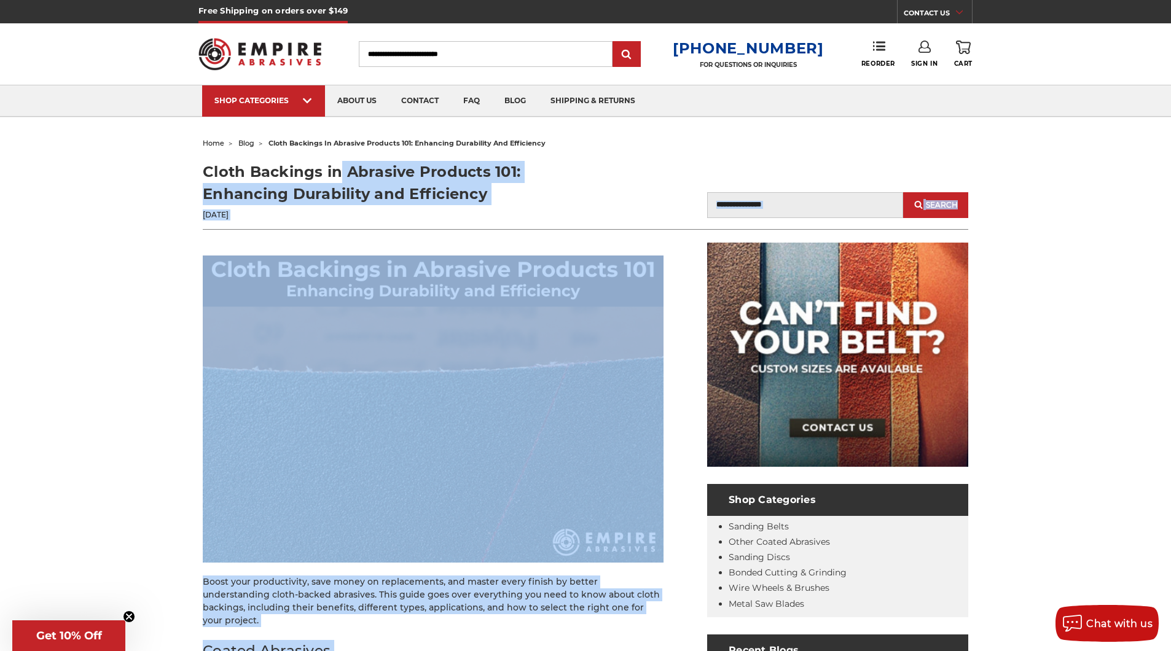 The height and width of the screenshot is (651, 1171). Describe the element at coordinates (878, 53) in the screenshot. I see `a: Reorder` at that location.